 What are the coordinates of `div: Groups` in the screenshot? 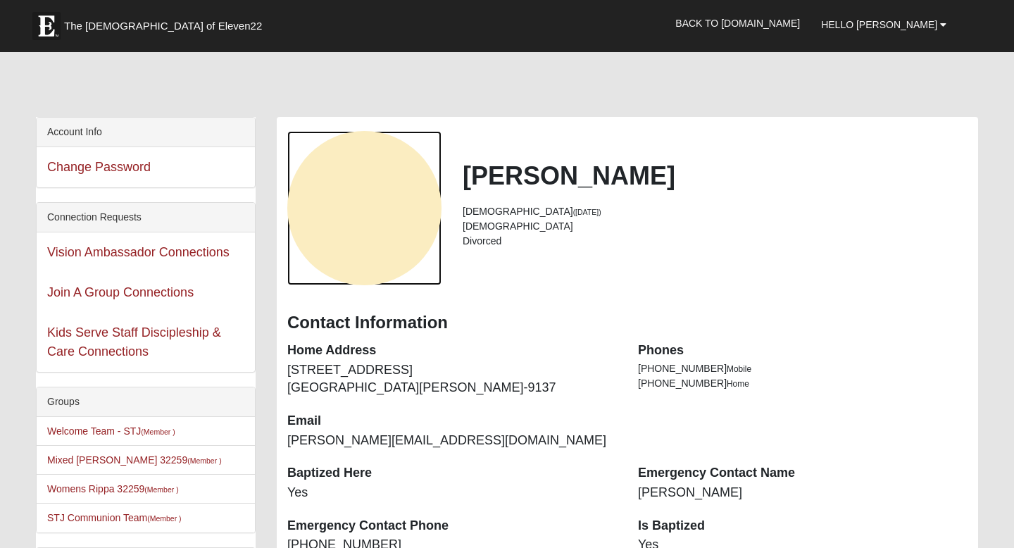 It's located at (146, 402).